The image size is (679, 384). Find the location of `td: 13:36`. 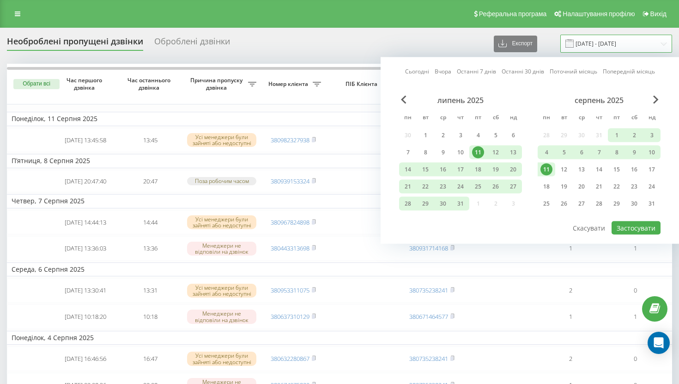

td: 13:36 is located at coordinates (150, 248).